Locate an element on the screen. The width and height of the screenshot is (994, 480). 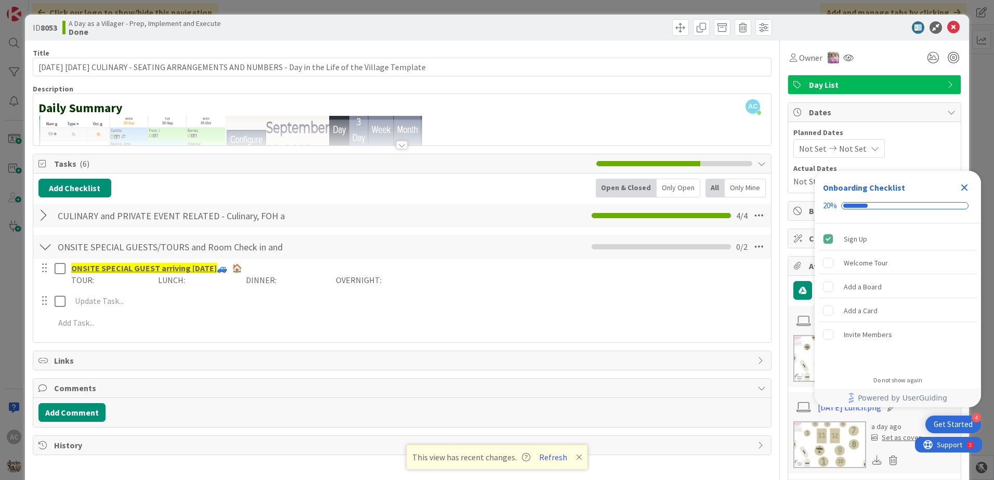
span: Description is located at coordinates (53, 89).